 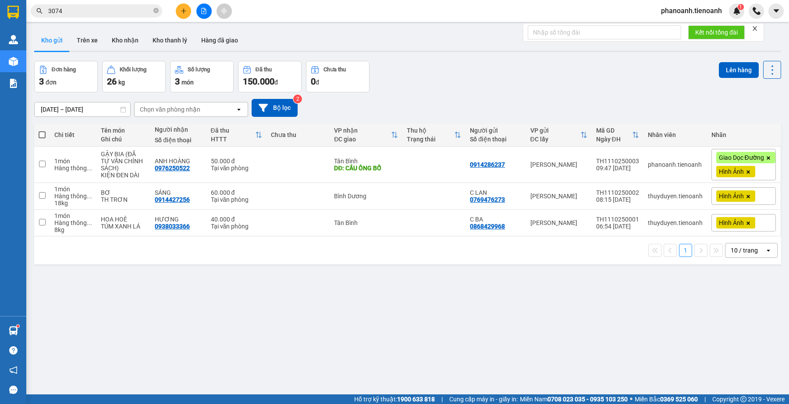 What do you see at coordinates (587, 400) in the screenshot?
I see `strong: 0708 023 035 - 0935 103 250` at bounding box center [587, 400].